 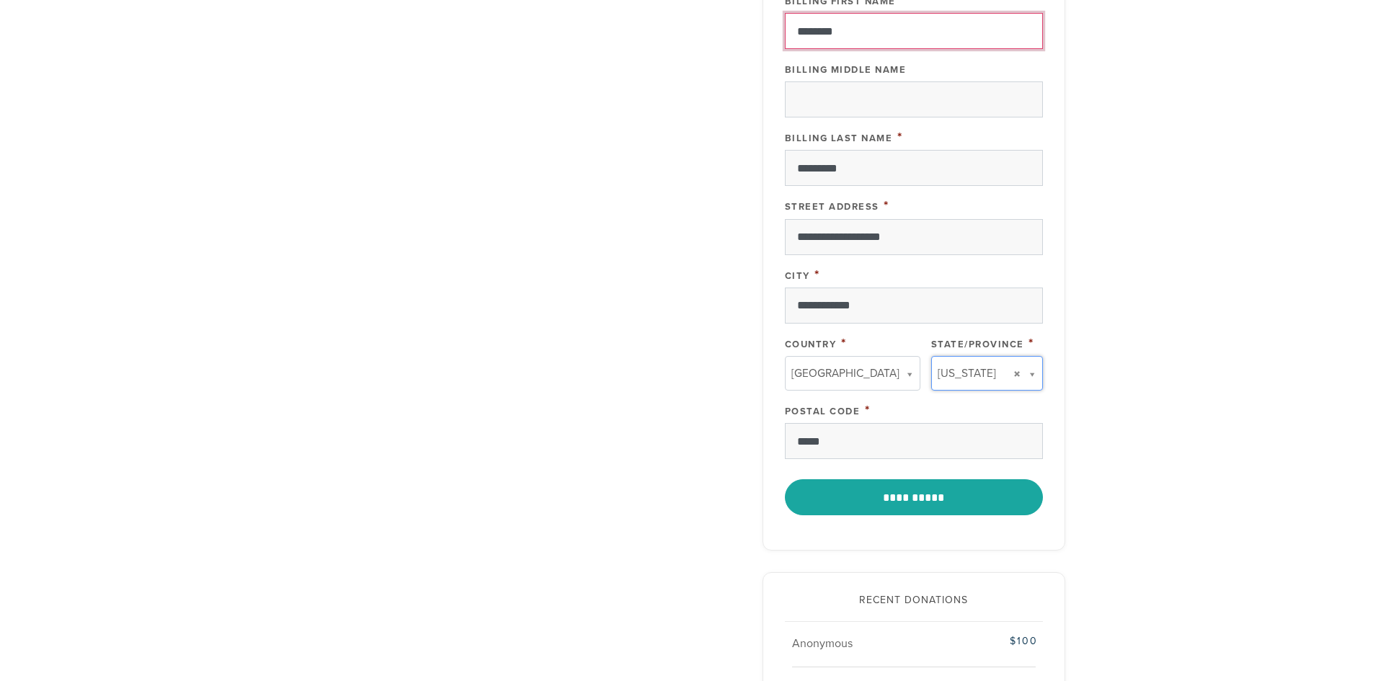 What do you see at coordinates (977, 344) in the screenshot?
I see `label: State/Province` at bounding box center [977, 344].